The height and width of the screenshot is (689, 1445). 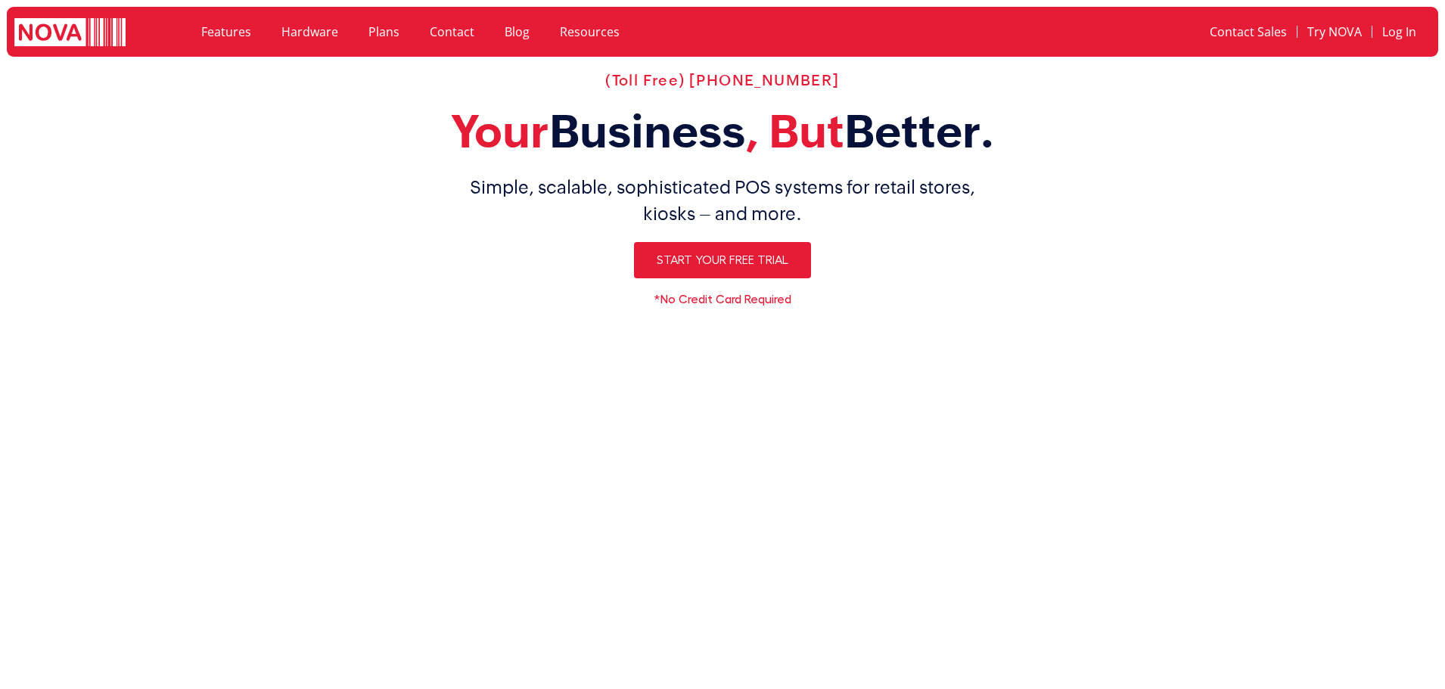 I want to click on img: logo white, so click(x=70, y=33).